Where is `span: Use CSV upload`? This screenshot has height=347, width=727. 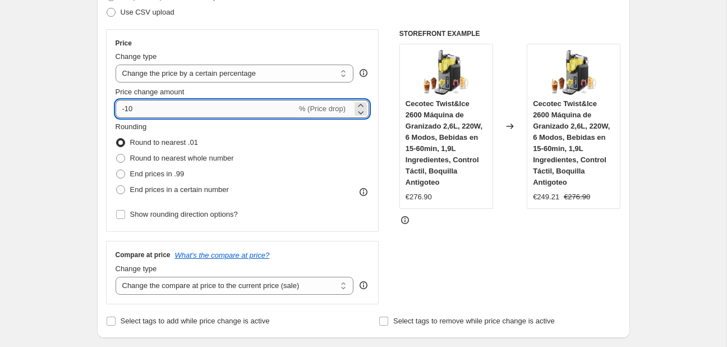 span: Use CSV upload is located at coordinates (148, 12).